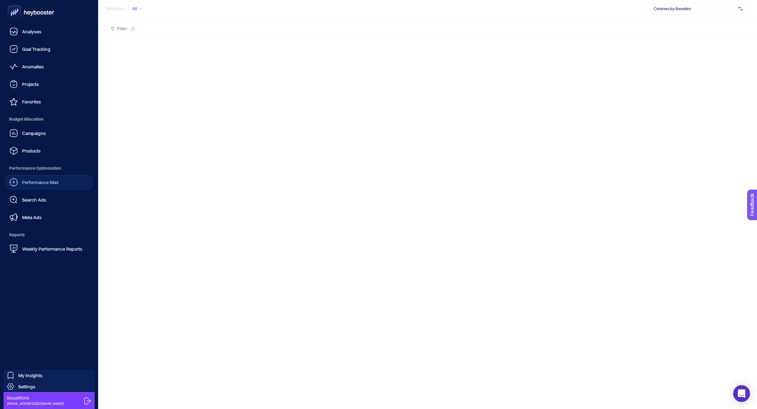 The image size is (757, 409). What do you see at coordinates (32, 32) in the screenshot?
I see `span: Analyses` at bounding box center [32, 32].